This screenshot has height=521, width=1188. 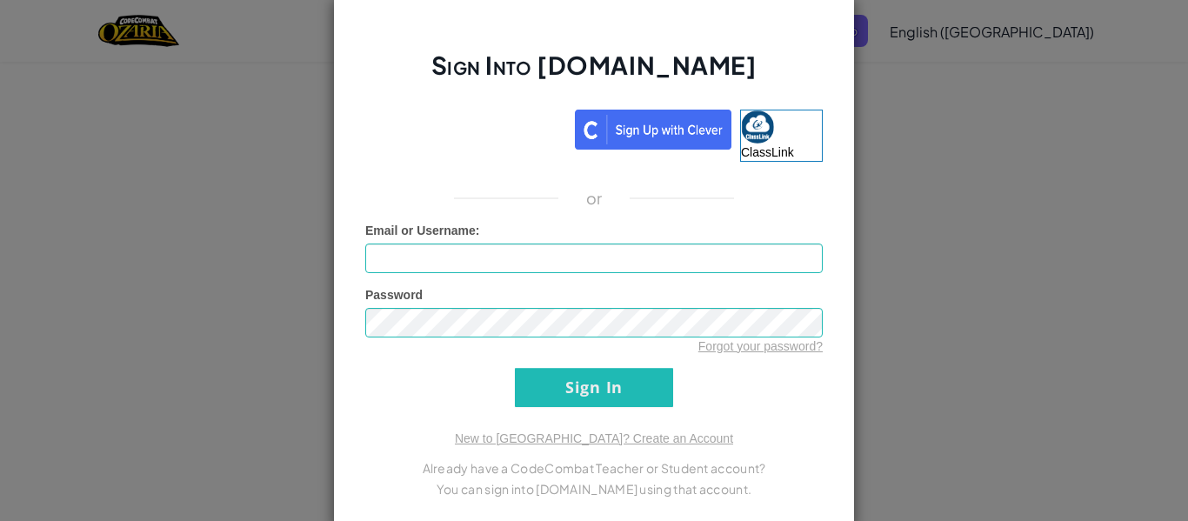 I want to click on img: classlink-logo-small.png, so click(x=758, y=127).